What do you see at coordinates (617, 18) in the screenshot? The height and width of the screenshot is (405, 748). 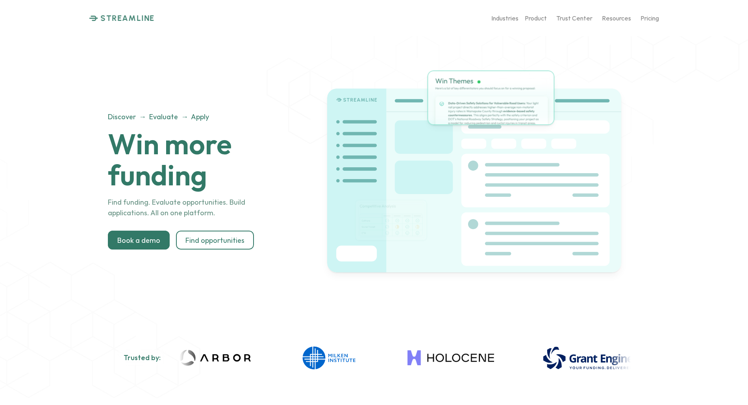 I see `p: Resources` at bounding box center [617, 18].